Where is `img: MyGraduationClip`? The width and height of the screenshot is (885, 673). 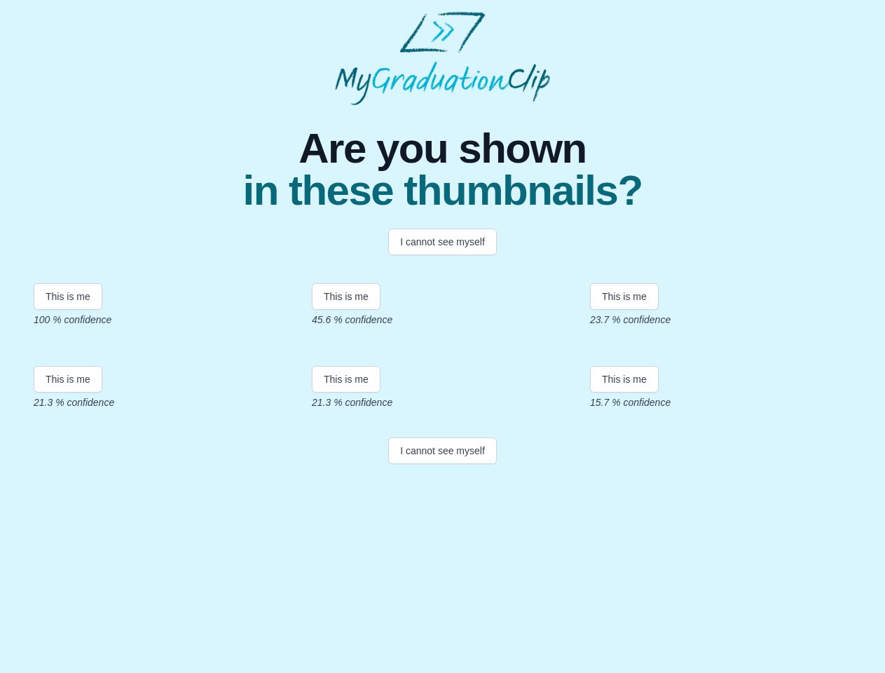
img: MyGraduationClip is located at coordinates (443, 58).